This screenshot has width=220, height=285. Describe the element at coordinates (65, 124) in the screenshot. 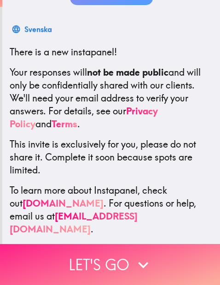

I see `a: Terms` at that location.